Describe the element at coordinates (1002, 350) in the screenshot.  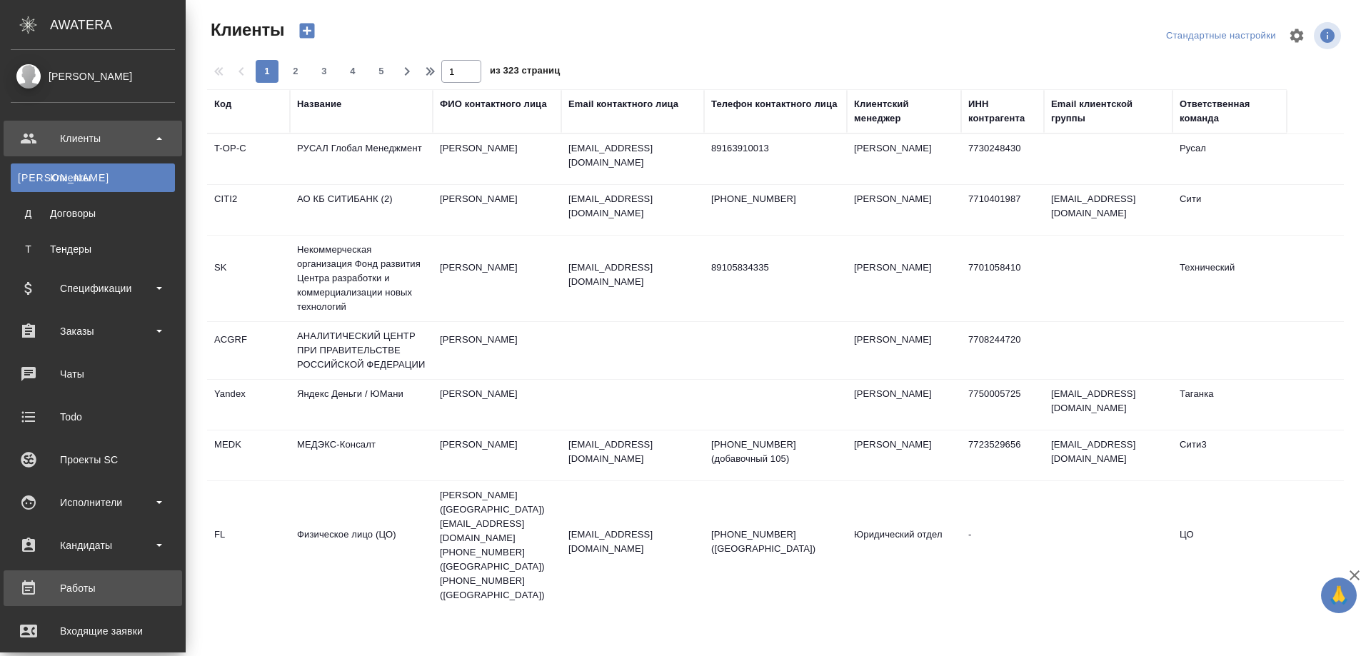
I see `td: 7708244720` at that location.